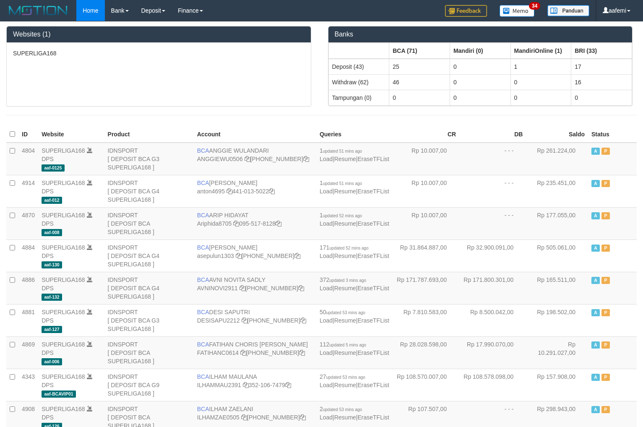 The width and height of the screenshot is (643, 427). What do you see at coordinates (301, 288) in the screenshot?
I see `a: Copy 4062280135 to clipboard` at bounding box center [301, 288].